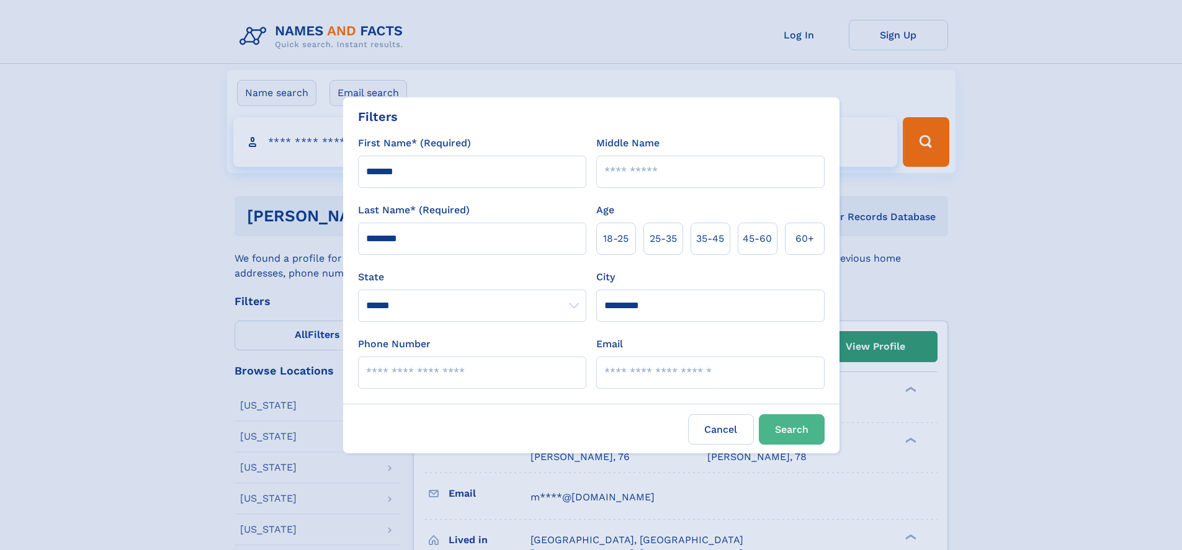 This screenshot has height=550, width=1182. What do you see at coordinates (472, 277) in the screenshot?
I see `label: State` at bounding box center [472, 277].